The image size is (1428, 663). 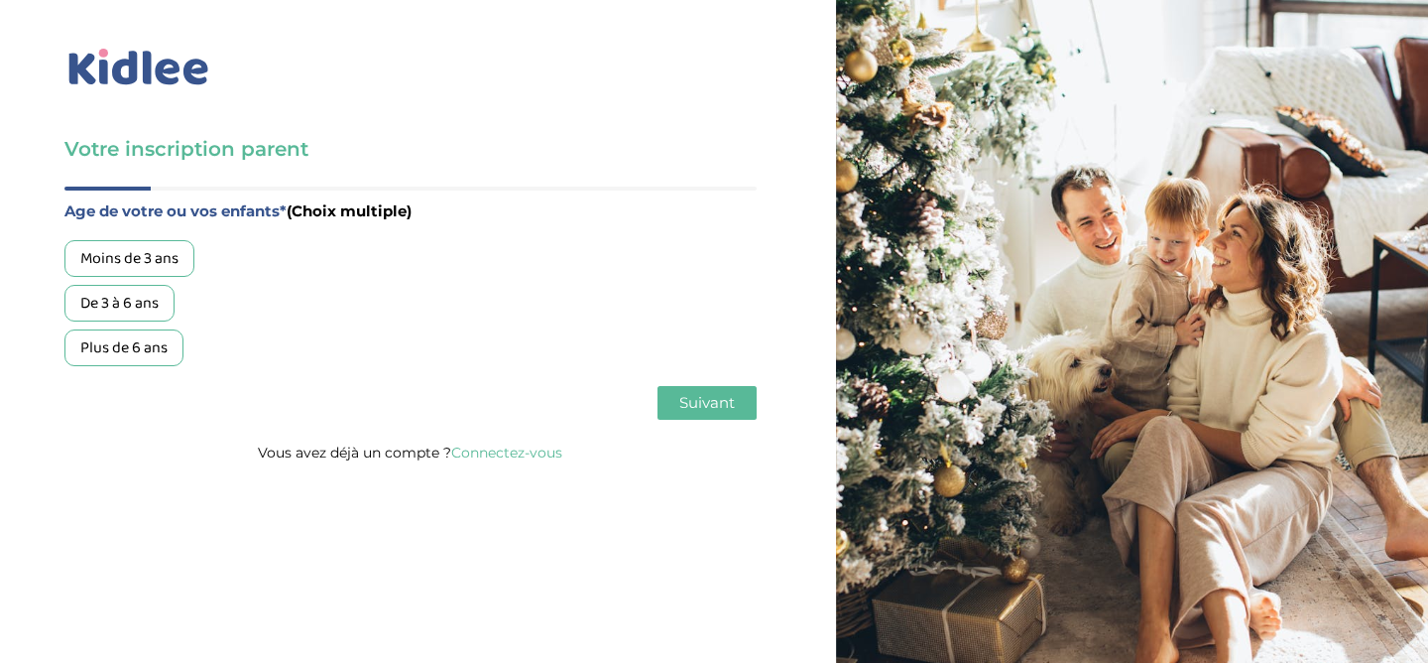 What do you see at coordinates (411, 452) in the screenshot?
I see `p: Vous avez déjà un compte ?` at bounding box center [411, 452].